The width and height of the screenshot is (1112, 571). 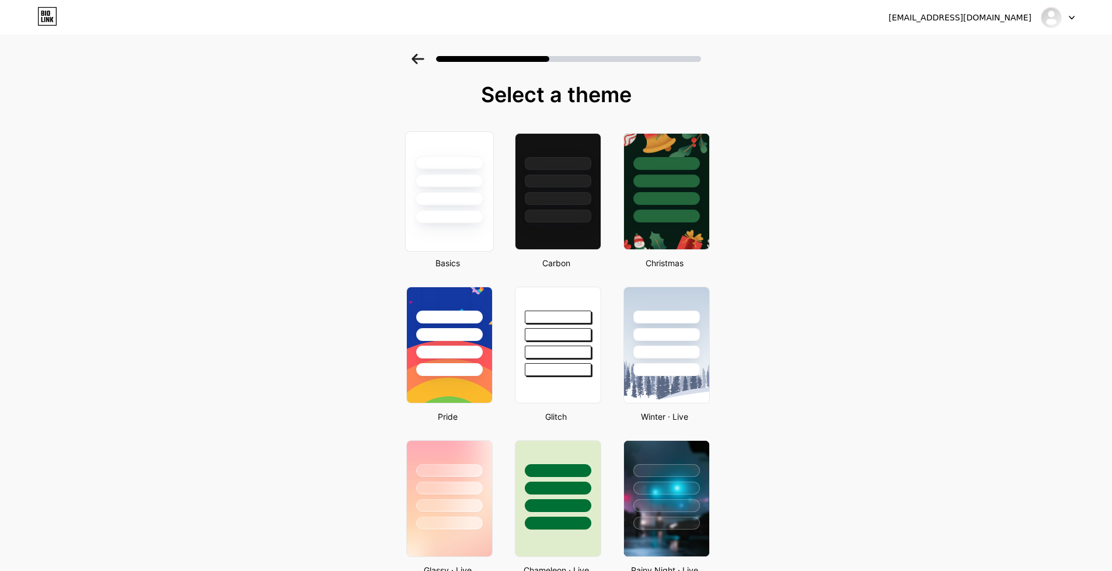 I want to click on div: Christmas, so click(x=665, y=263).